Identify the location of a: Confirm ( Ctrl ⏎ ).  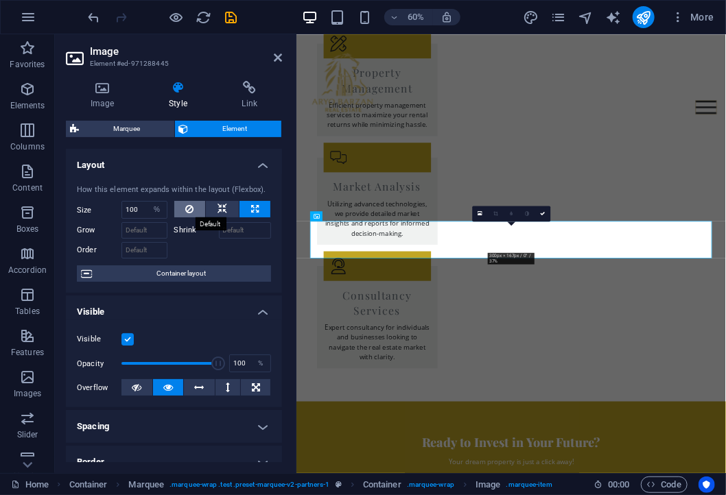
(543, 213).